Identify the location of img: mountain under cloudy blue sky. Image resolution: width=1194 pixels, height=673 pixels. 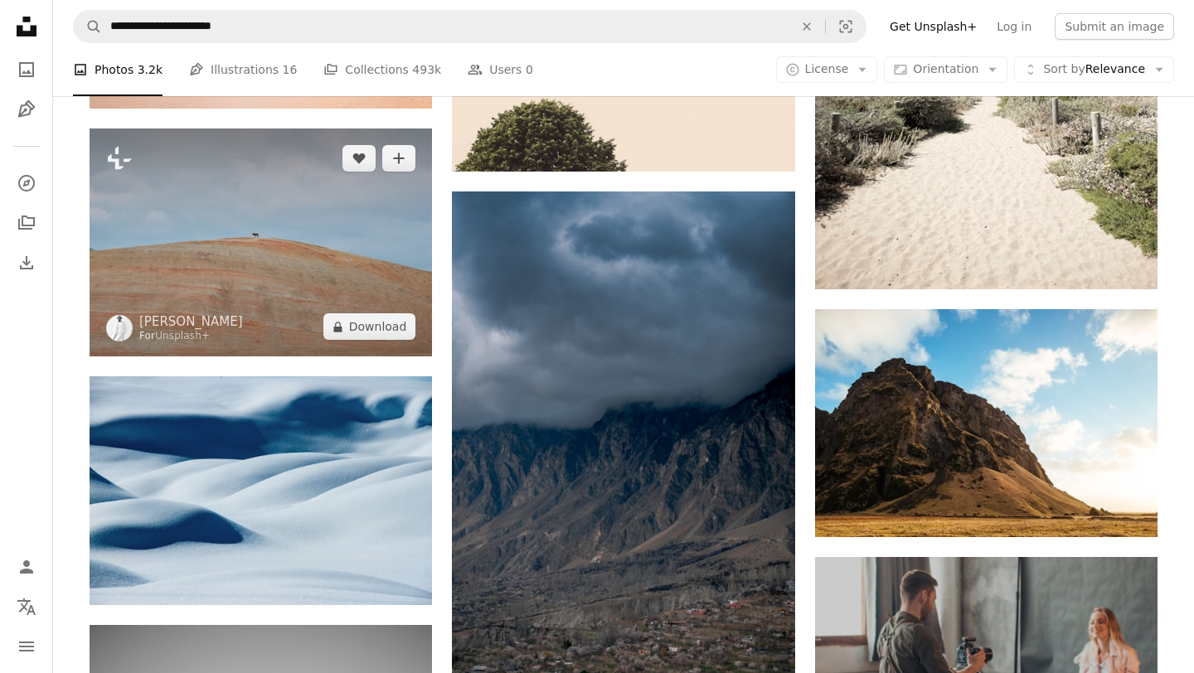
(985, 423).